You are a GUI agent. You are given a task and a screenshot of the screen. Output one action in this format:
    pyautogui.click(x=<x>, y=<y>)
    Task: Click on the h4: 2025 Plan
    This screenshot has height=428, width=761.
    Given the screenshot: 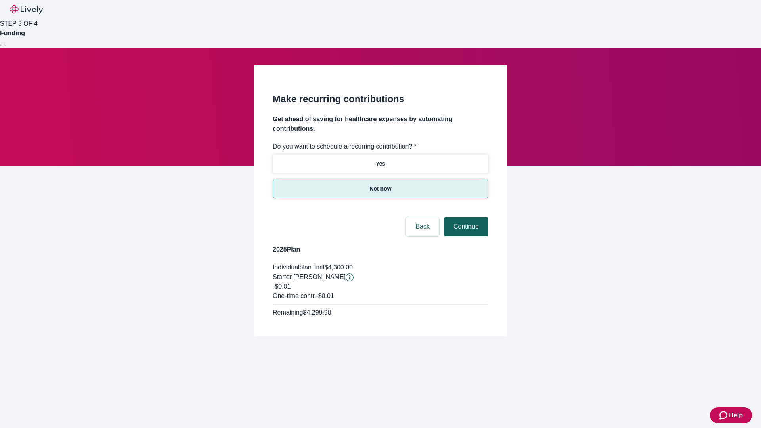 What is the action you would take?
    pyautogui.click(x=381, y=250)
    